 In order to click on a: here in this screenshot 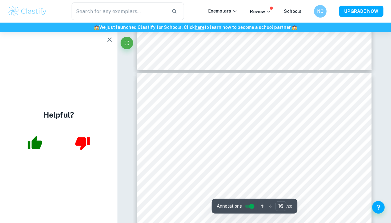, I will do `click(199, 27)`.